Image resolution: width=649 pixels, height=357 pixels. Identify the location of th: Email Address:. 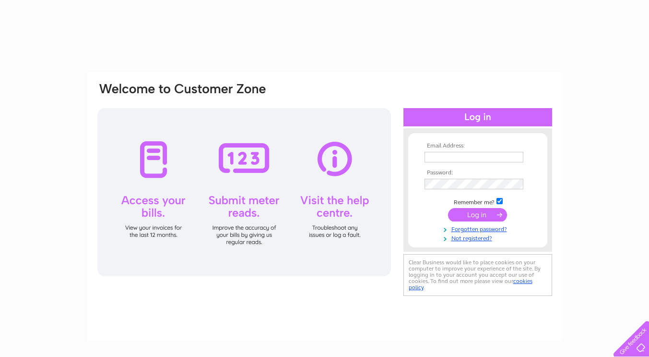
(478, 146).